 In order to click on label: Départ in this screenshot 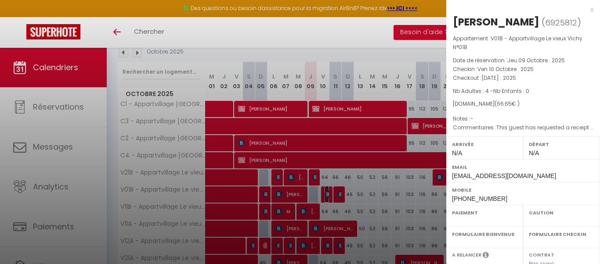, I will do `click(561, 144)`.